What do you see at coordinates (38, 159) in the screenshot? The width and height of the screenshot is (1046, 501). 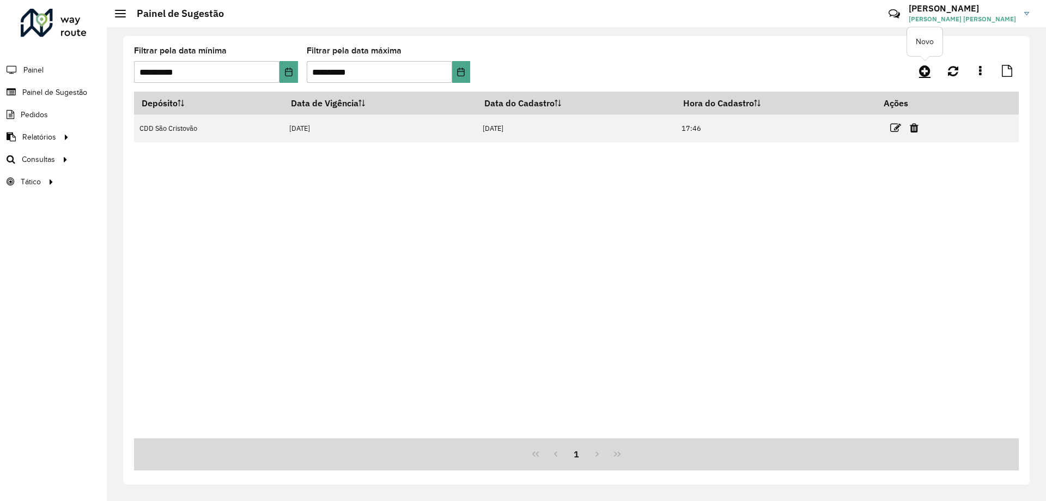 I see `span: Consultas` at bounding box center [38, 159].